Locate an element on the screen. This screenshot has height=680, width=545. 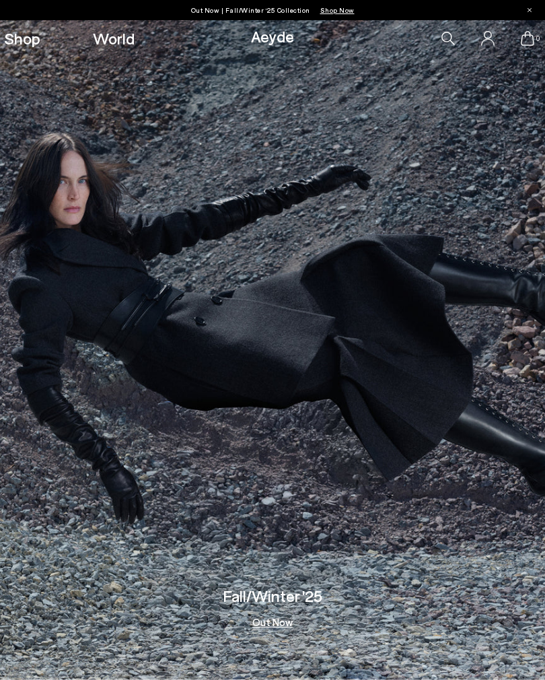
a: 0 is located at coordinates (528, 38).